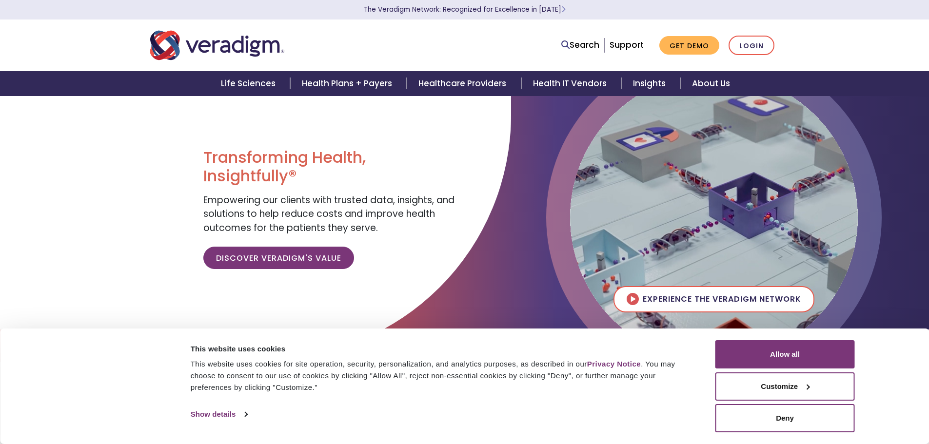  What do you see at coordinates (464, 83) in the screenshot?
I see `a: Healthcare Providers` at bounding box center [464, 83].